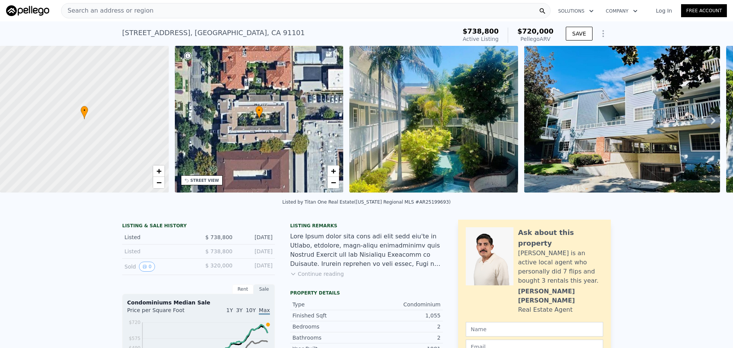  Describe the element at coordinates (664, 11) in the screenshot. I see `a: Log In` at that location.